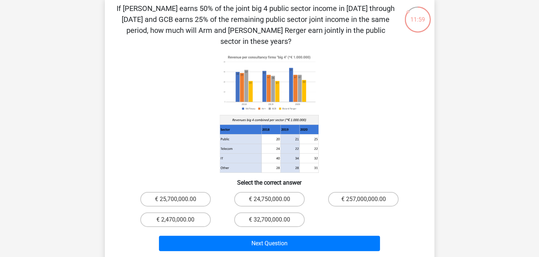 The width and height of the screenshot is (539, 257). Describe the element at coordinates (269, 220) in the screenshot. I see `label: € 32,700,000.00` at that location.